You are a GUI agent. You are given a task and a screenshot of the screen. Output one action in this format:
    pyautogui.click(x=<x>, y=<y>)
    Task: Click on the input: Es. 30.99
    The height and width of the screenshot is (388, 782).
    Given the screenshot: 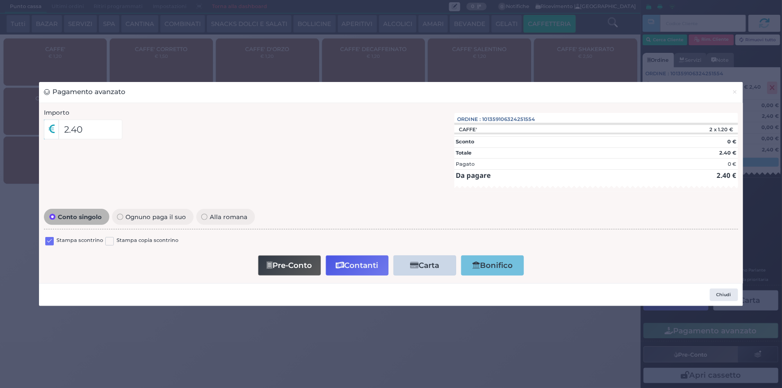 What is the action you would take?
    pyautogui.click(x=91, y=130)
    